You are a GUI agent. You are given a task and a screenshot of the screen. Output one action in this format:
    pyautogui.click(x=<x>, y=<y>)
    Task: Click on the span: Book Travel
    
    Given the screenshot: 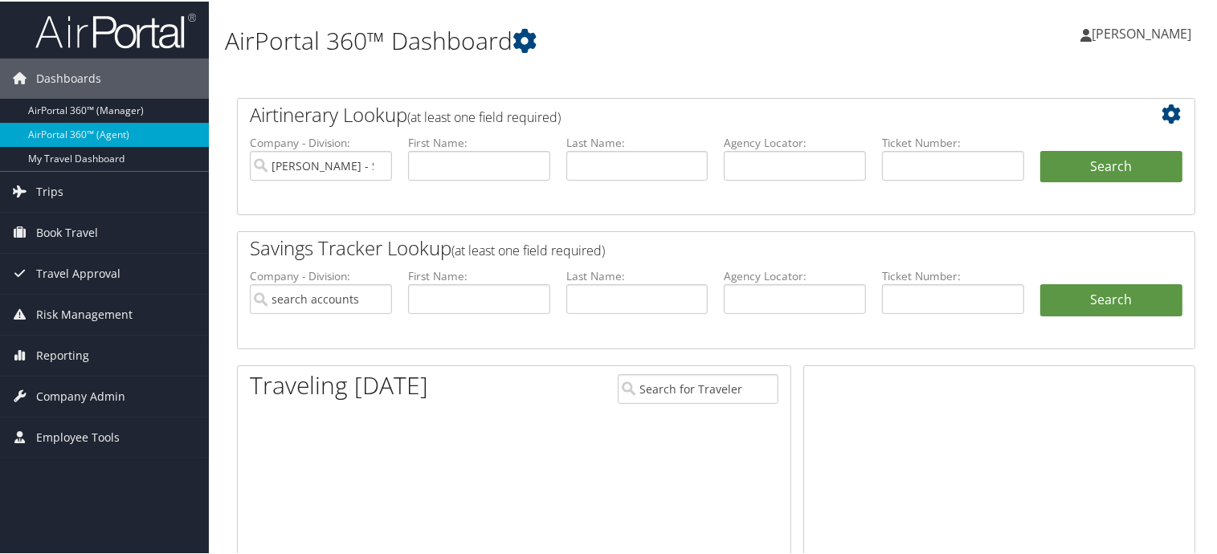 What is the action you would take?
    pyautogui.click(x=67, y=231)
    